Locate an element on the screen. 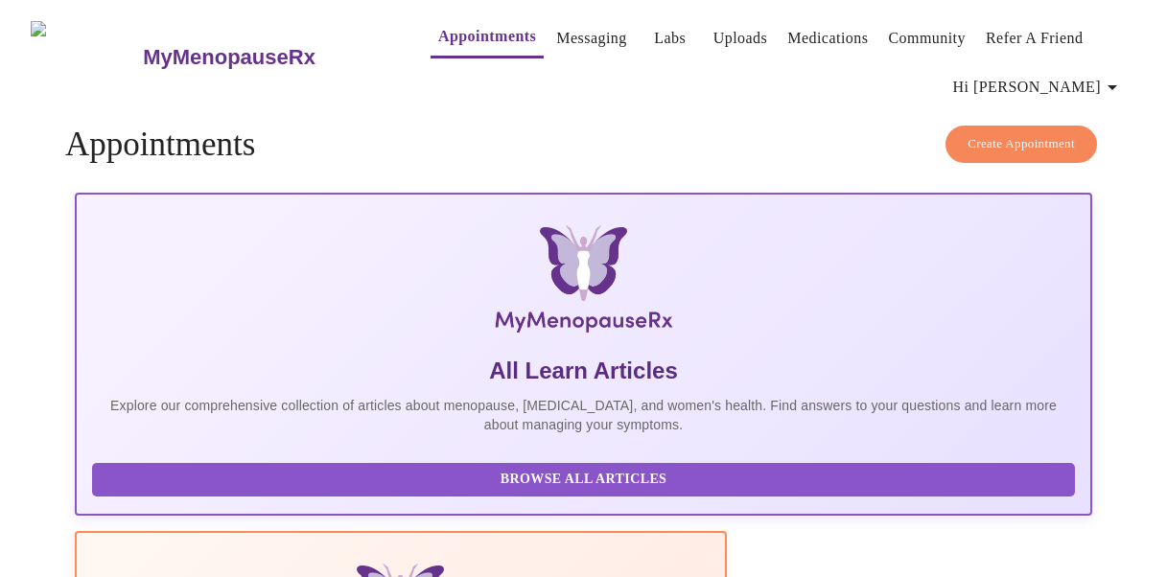 The image size is (1167, 577). button: Messaging is located at coordinates (591, 38).